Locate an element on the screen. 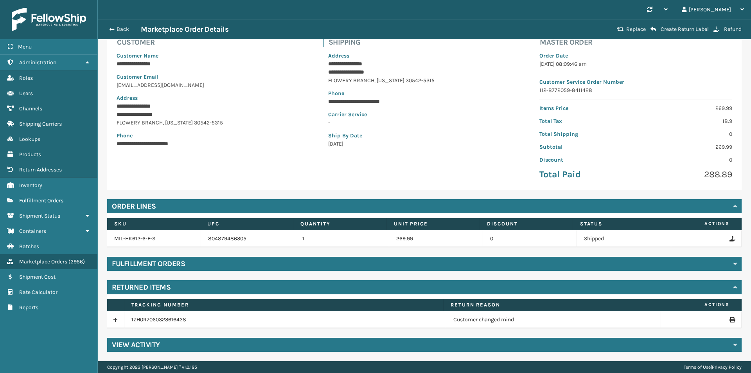 The height and width of the screenshot is (373, 751). td: 269.99 is located at coordinates (436, 239).